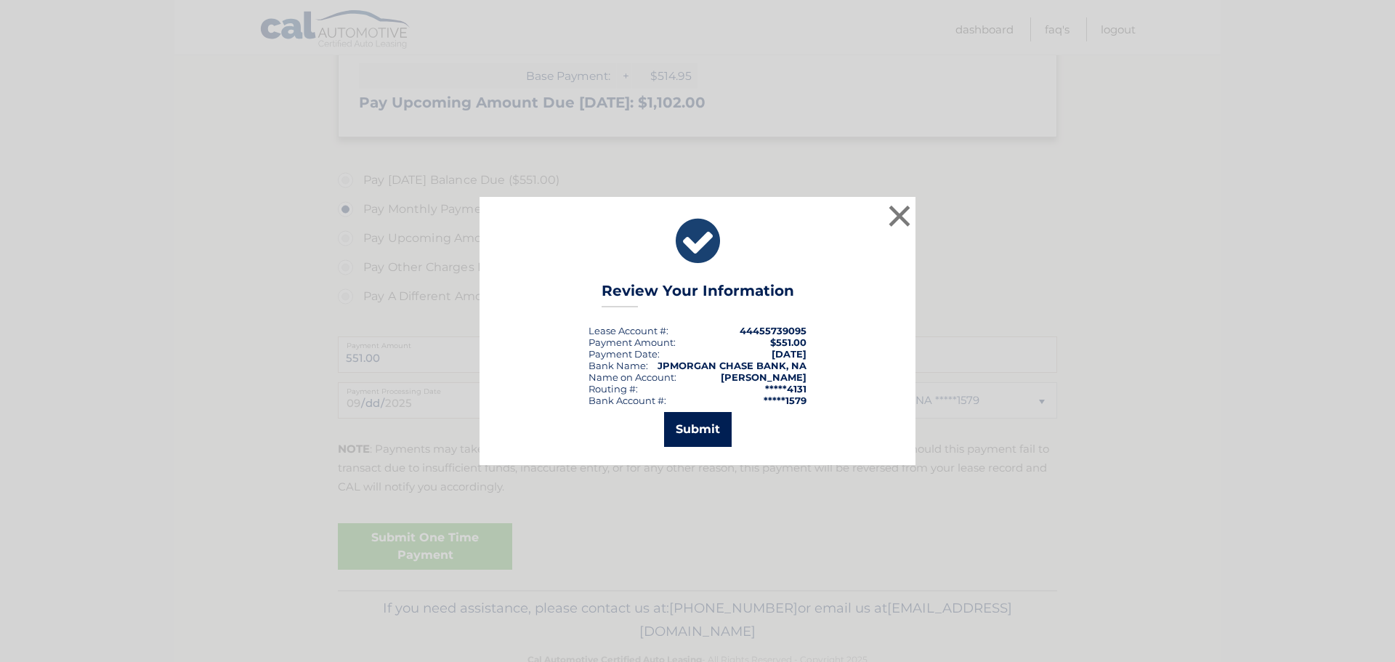  What do you see at coordinates (632, 342) in the screenshot?
I see `div: Payment Amount:` at bounding box center [632, 342].